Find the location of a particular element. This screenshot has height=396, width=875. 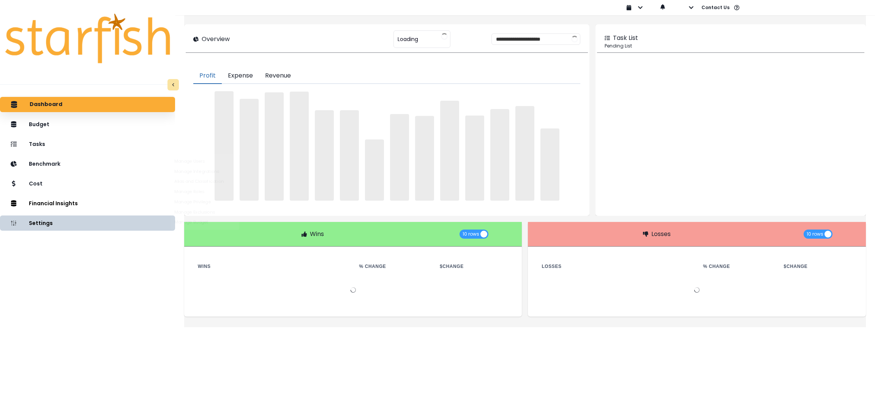

button: Manage Exclusions is located at coordinates (205, 212).